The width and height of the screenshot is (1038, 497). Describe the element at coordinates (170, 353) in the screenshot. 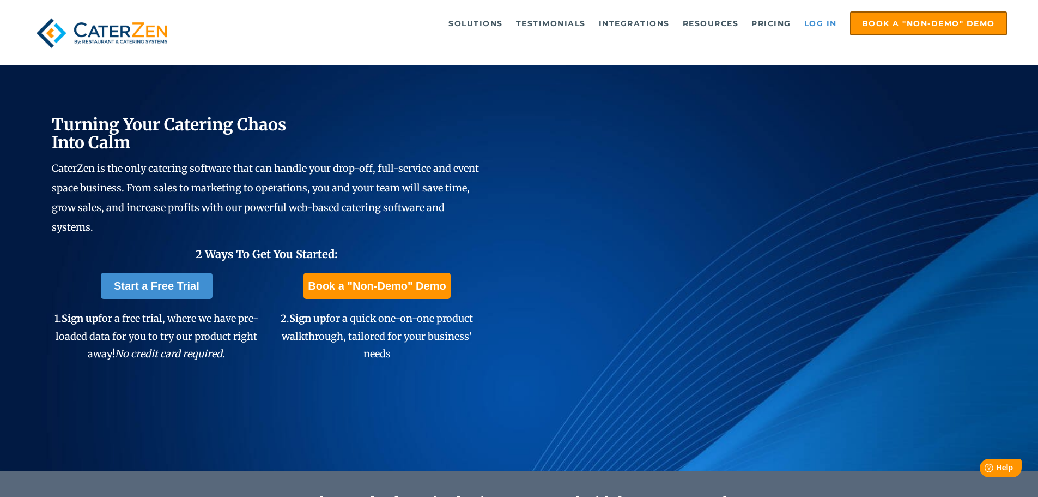

I see `em: No credit card required.` at that location.